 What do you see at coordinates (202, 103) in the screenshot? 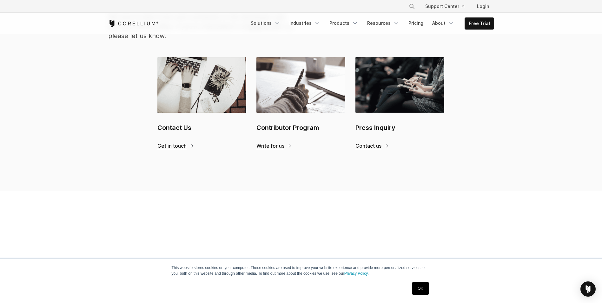
I see `a: Contact Us Contact Us Get in touch` at bounding box center [202, 103].